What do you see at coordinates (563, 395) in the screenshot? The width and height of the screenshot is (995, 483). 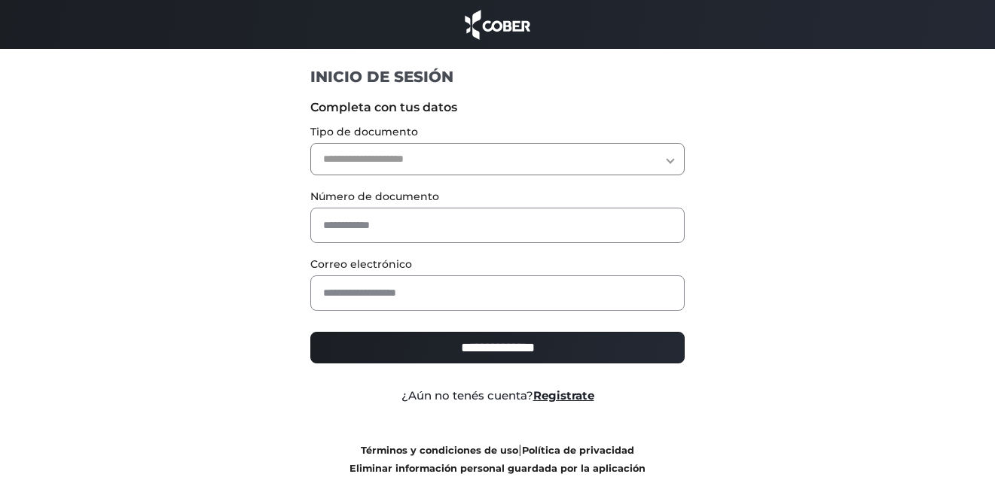 I see `a: Registrate` at bounding box center [563, 395].